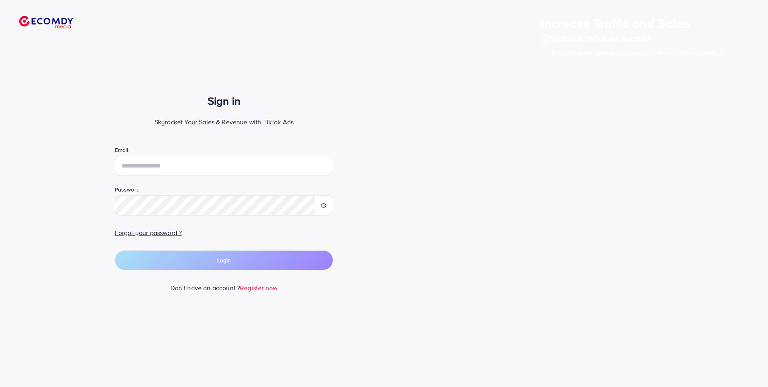 The width and height of the screenshot is (768, 387). Describe the element at coordinates (148, 233) in the screenshot. I see `span: Forgot your password ?` at that location.